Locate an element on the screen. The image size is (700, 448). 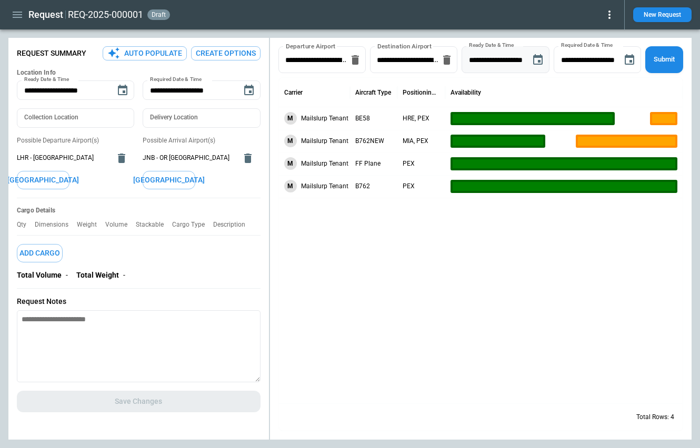
p: Total Volume is located at coordinates (39, 275).